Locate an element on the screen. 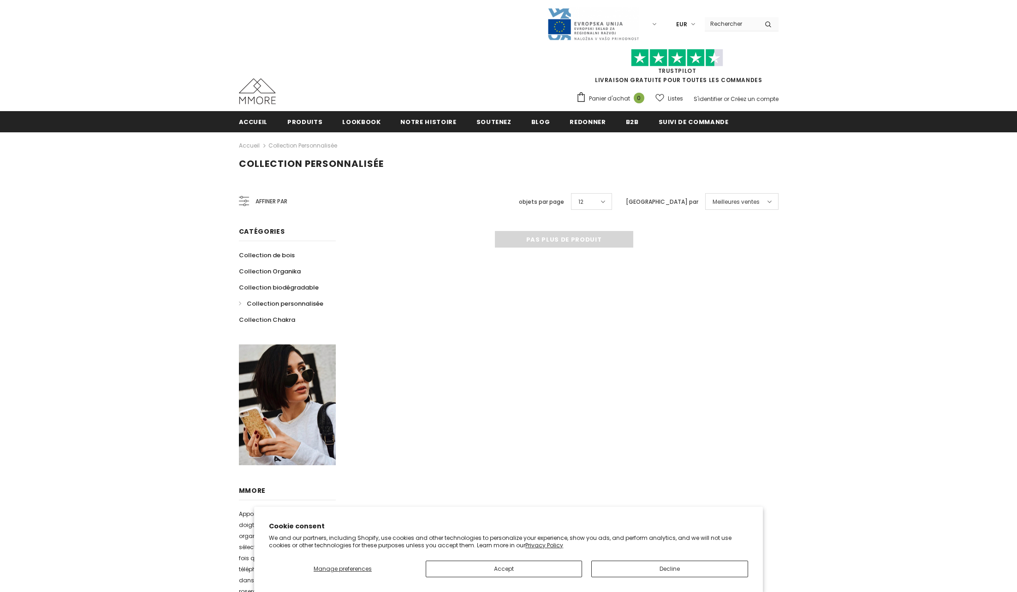  a: Créez un compte is located at coordinates (755, 99).